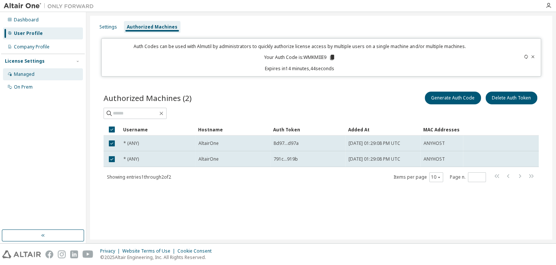  Describe the element at coordinates (49, 254) in the screenshot. I see `img: facebook.svg` at that location.